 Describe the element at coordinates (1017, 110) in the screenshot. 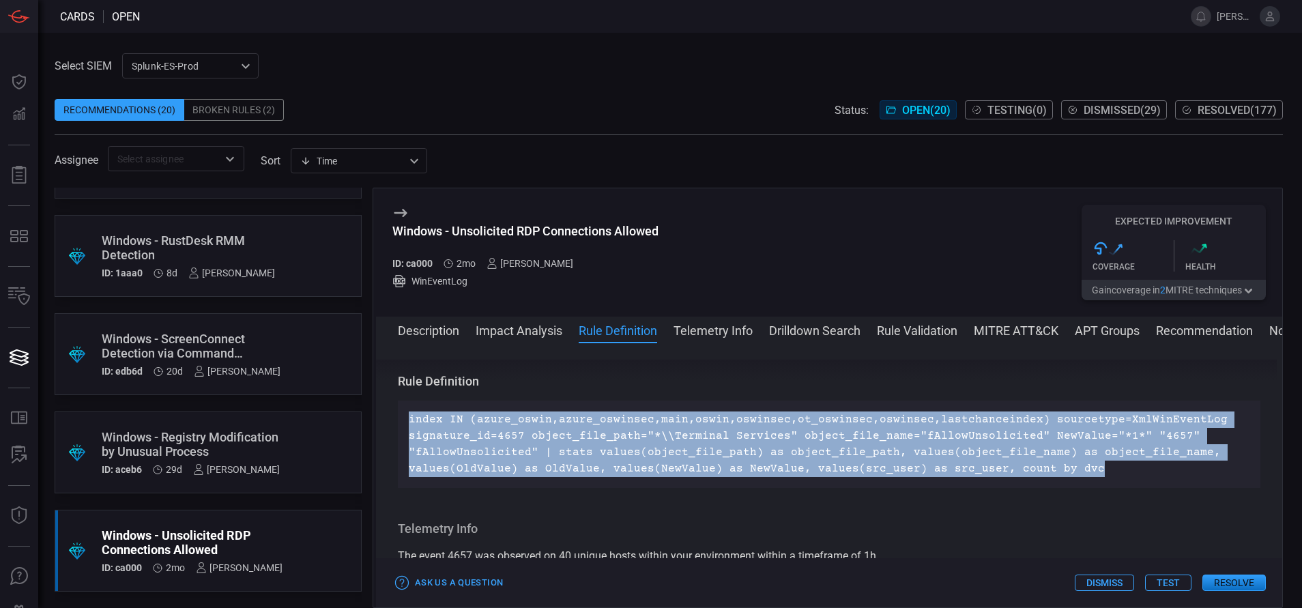

I see `span: Testing ( 0 )` at that location.